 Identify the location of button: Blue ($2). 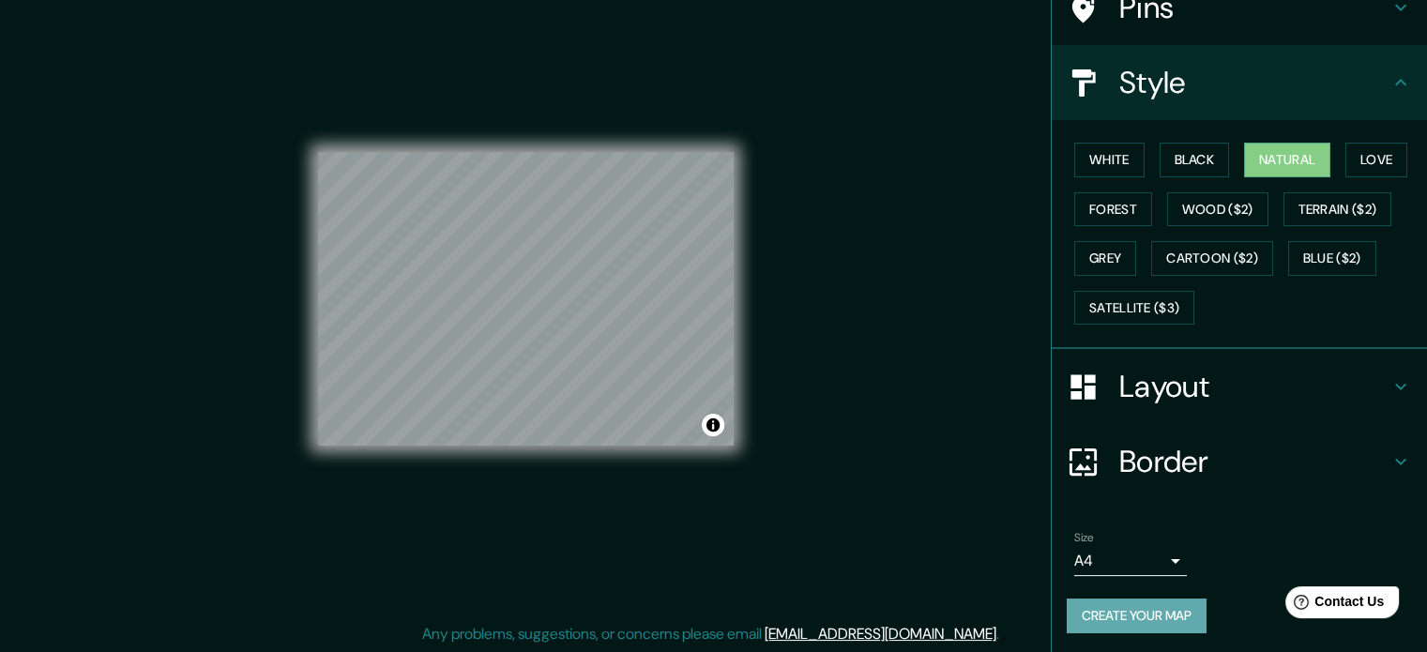
(1333, 258).